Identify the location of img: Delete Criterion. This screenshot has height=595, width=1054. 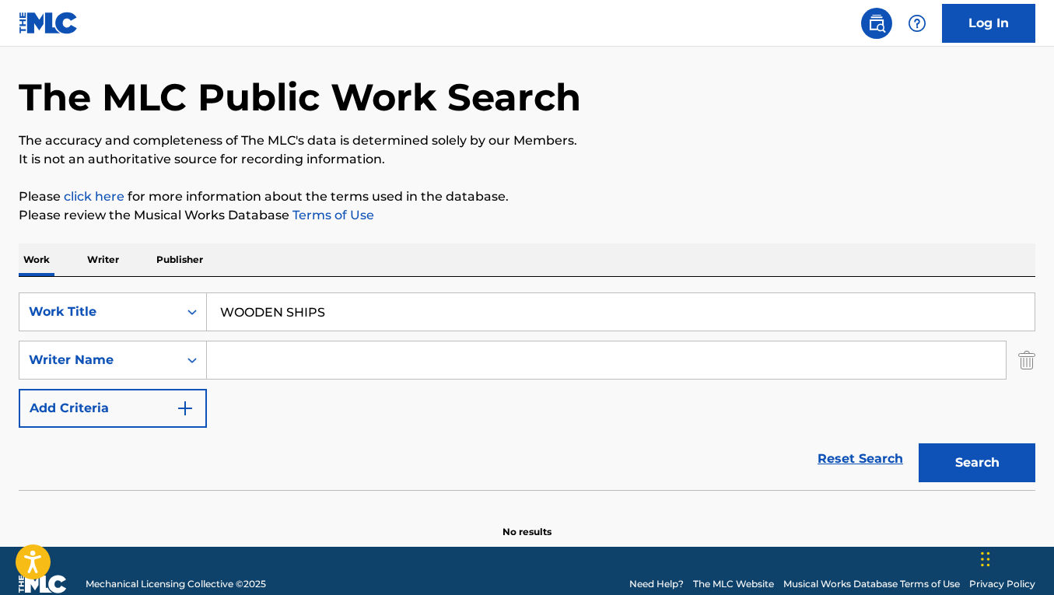
(1027, 360).